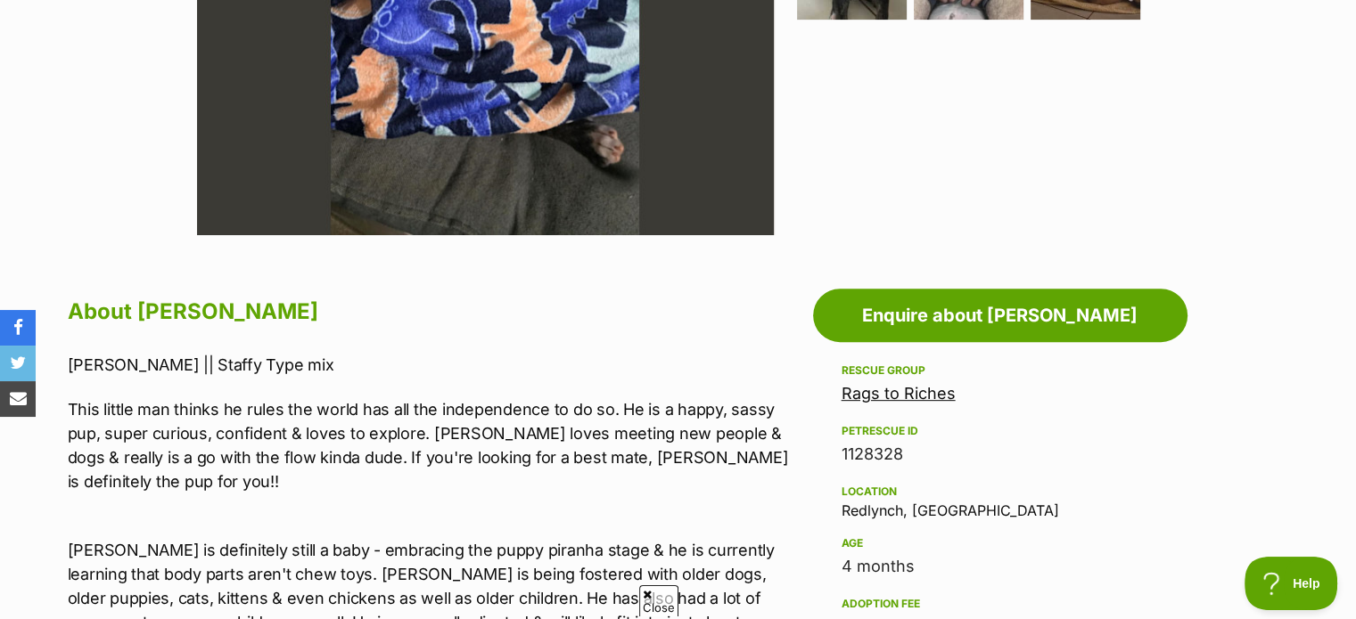 This screenshot has width=1356, height=619. Describe the element at coordinates (1000, 371) in the screenshot. I see `div: Rescue group` at that location.